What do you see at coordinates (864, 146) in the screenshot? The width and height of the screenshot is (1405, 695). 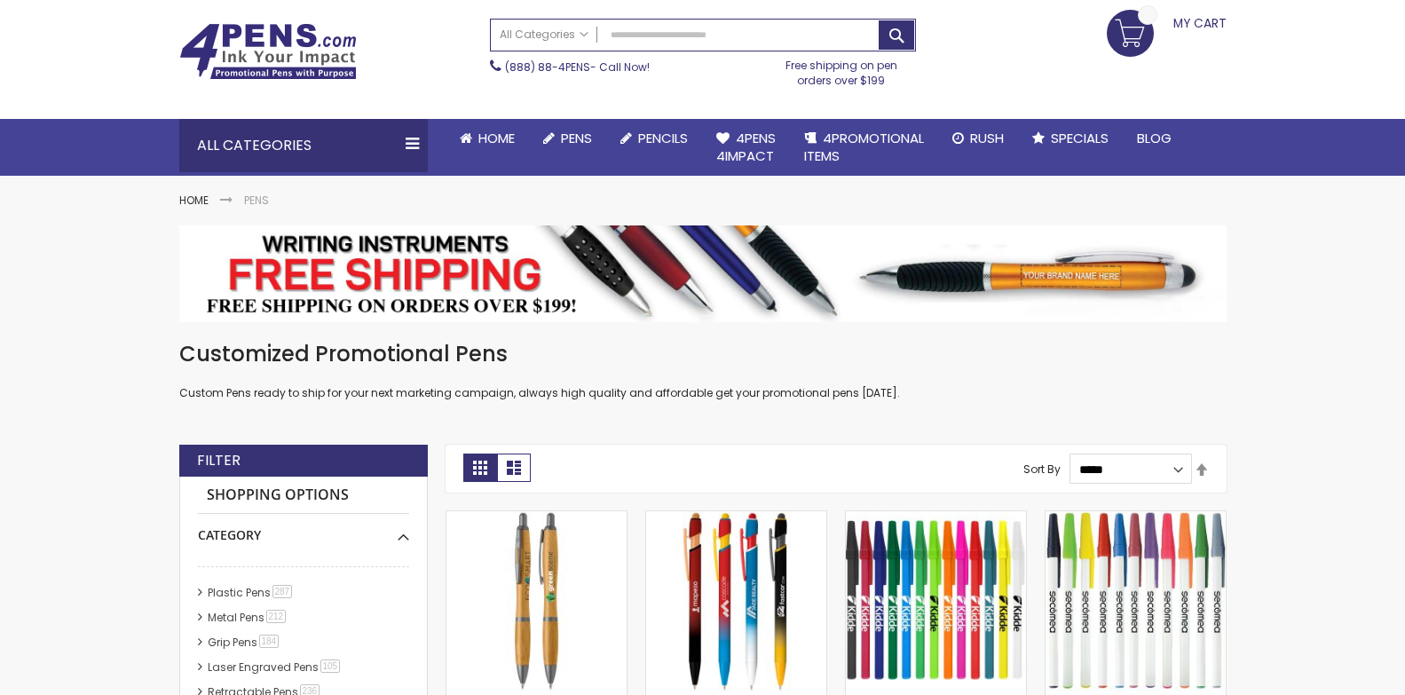 I see `span: 4PROMOTIONAL ITEMS` at bounding box center [864, 146].